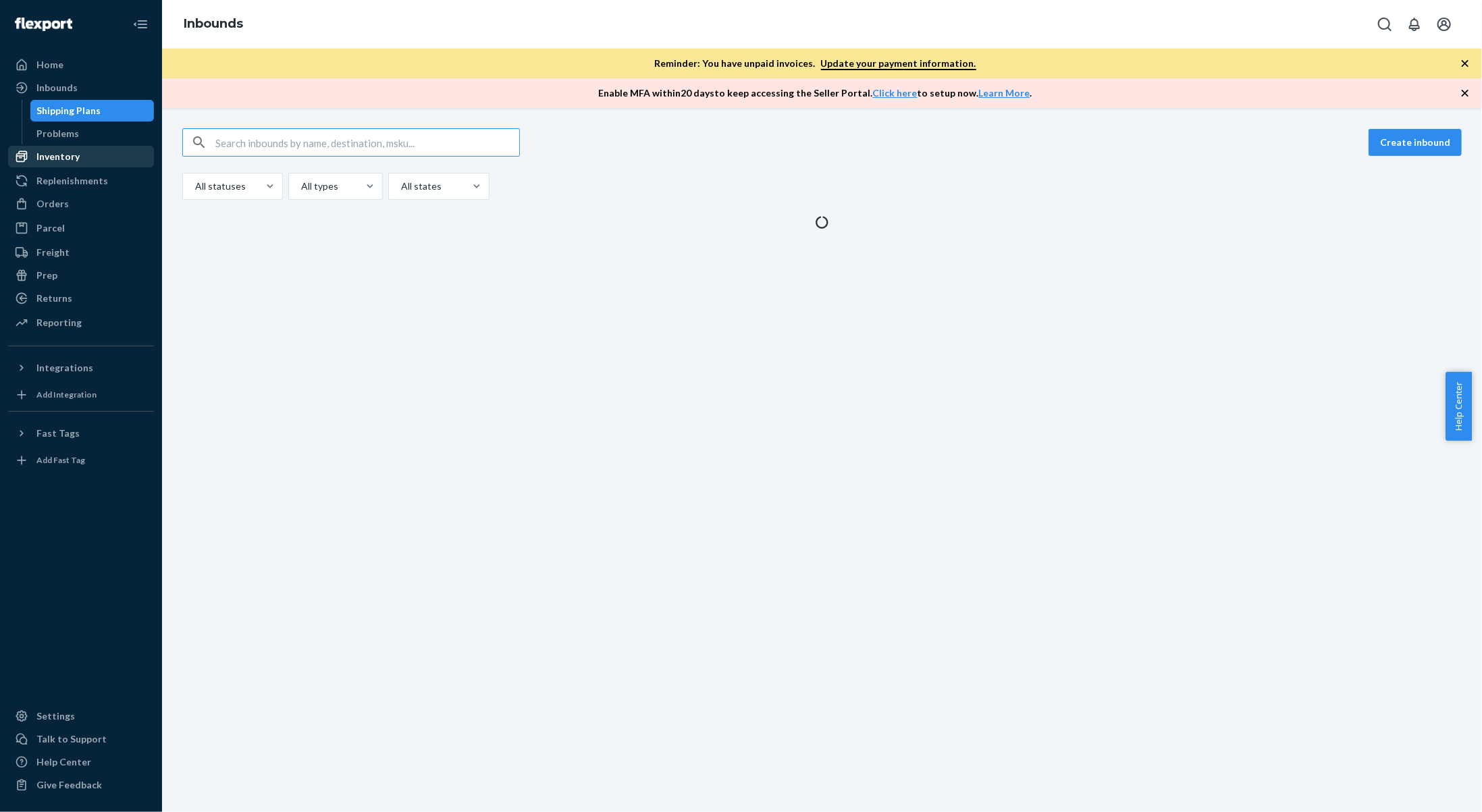 This screenshot has height=812, width=1482. What do you see at coordinates (81, 64) in the screenshot?
I see `a: Home` at bounding box center [81, 64].